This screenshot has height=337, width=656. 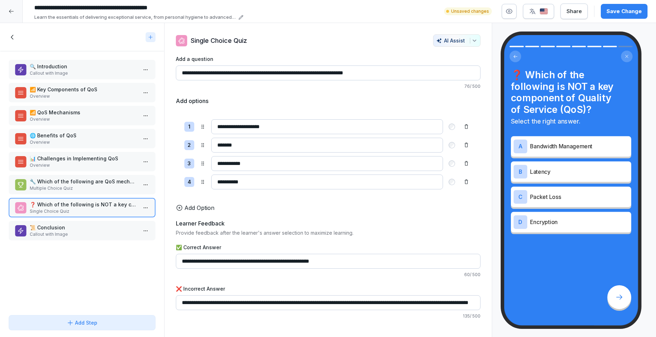 I want to click on button: Add Step, so click(x=82, y=322).